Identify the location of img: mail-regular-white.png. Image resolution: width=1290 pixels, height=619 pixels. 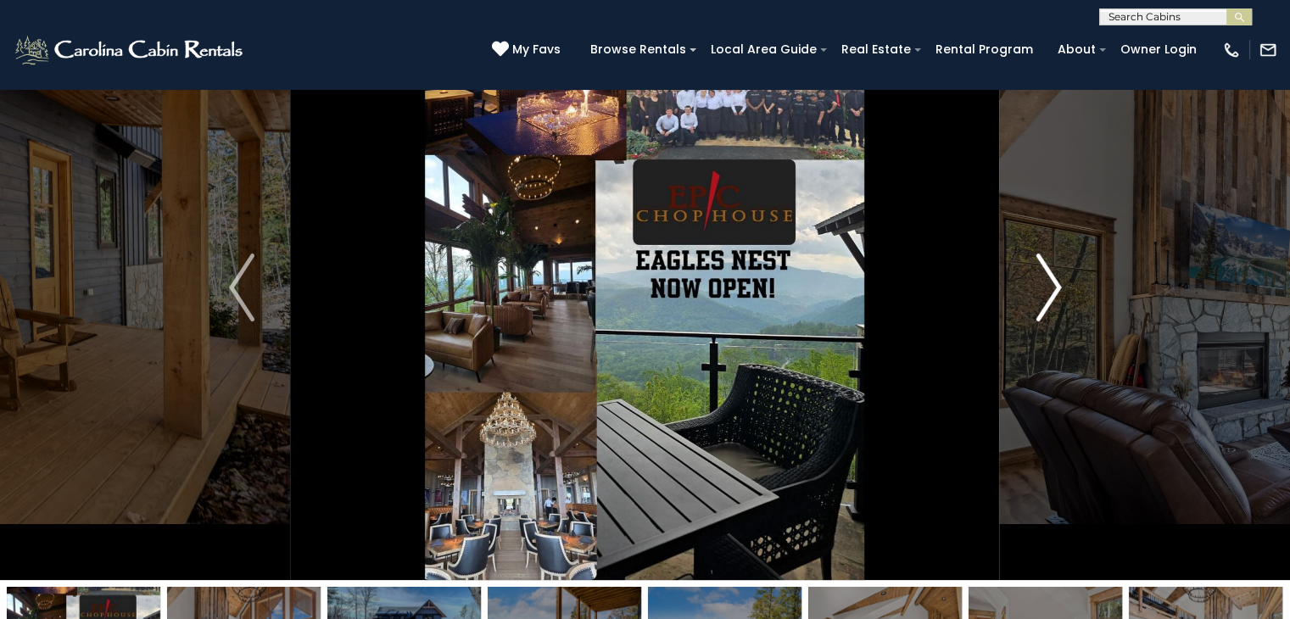
(1268, 50).